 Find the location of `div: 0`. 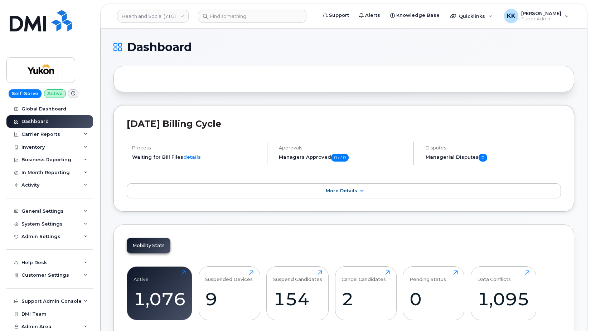

div: 0 is located at coordinates (433, 299).